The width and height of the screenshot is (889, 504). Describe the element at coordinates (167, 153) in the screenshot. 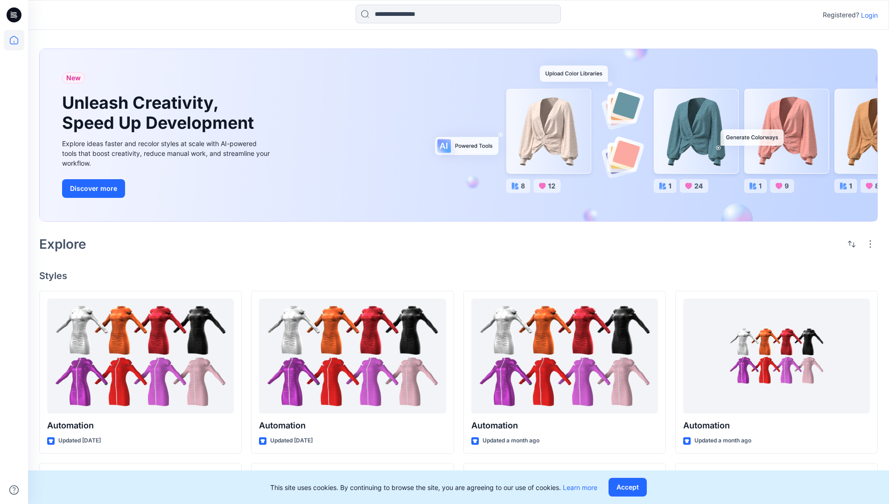

I see `div: Explore ideas faster and recolor styles at scale with AI-powered tools that boost creativity, red...` at that location.